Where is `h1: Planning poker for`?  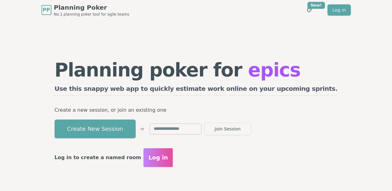 h1: Planning poker for is located at coordinates (196, 70).